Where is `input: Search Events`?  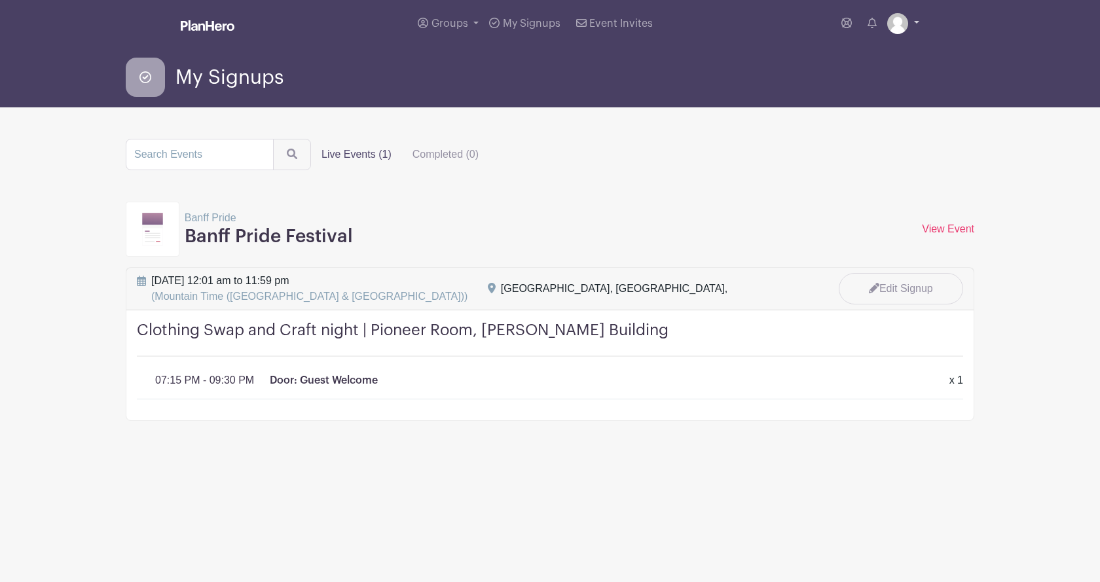 input: Search Events is located at coordinates (200, 155).